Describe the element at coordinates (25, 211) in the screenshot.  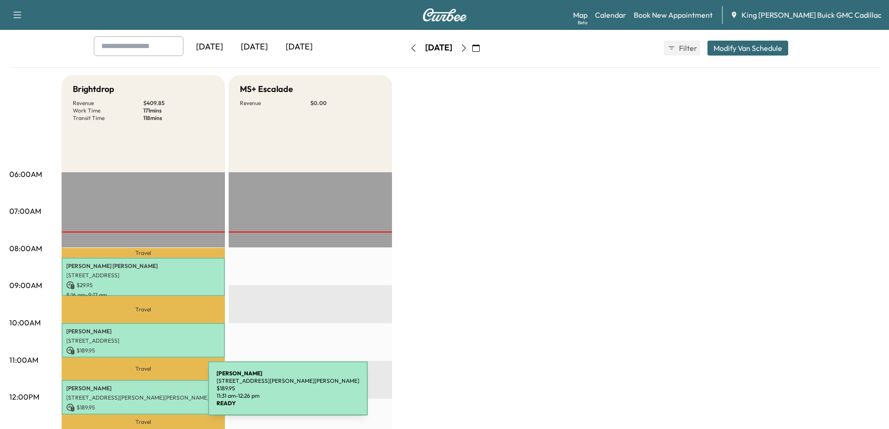
I see `p: 07:00AM` at that location.